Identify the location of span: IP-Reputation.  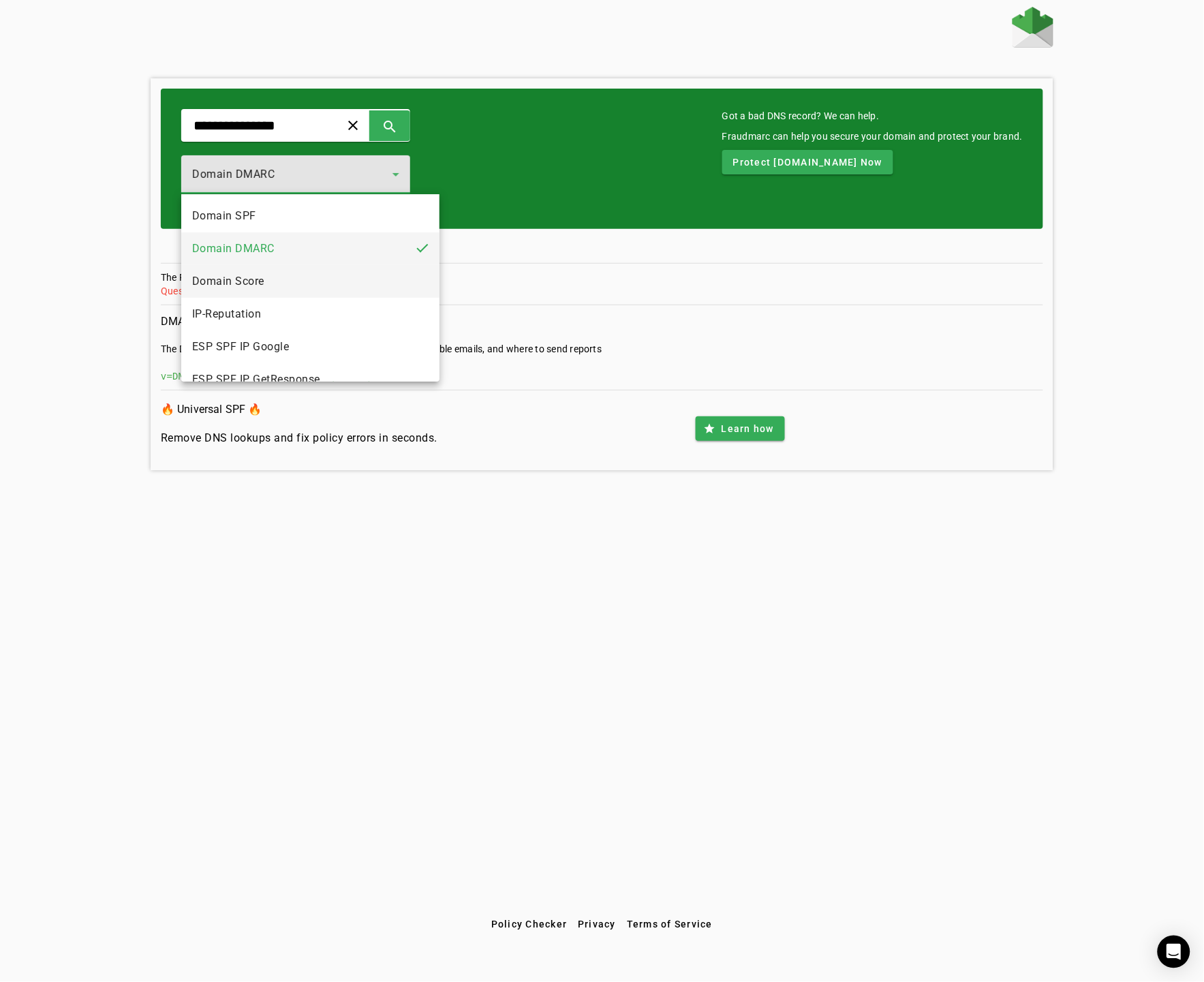
(227, 314).